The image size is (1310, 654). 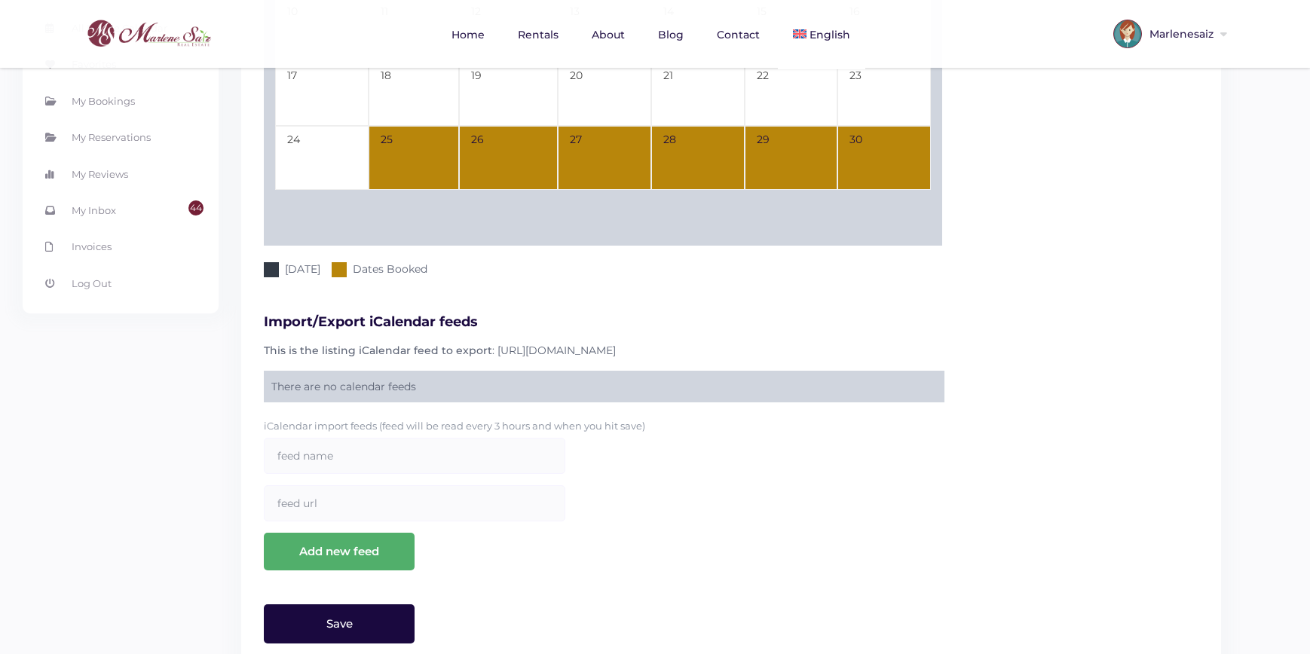 What do you see at coordinates (414, 93) in the screenshot?
I see `td: 18` at bounding box center [414, 93].